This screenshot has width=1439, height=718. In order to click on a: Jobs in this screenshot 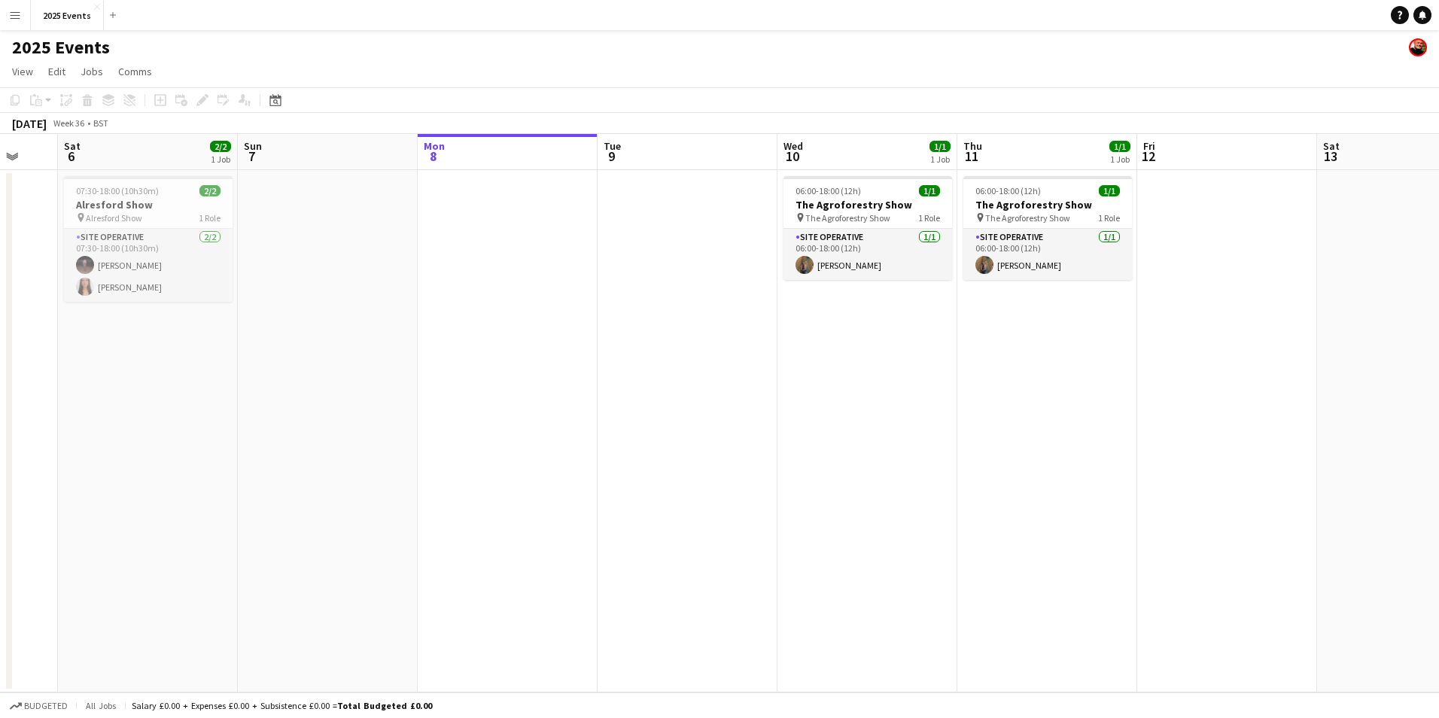, I will do `click(92, 71)`.